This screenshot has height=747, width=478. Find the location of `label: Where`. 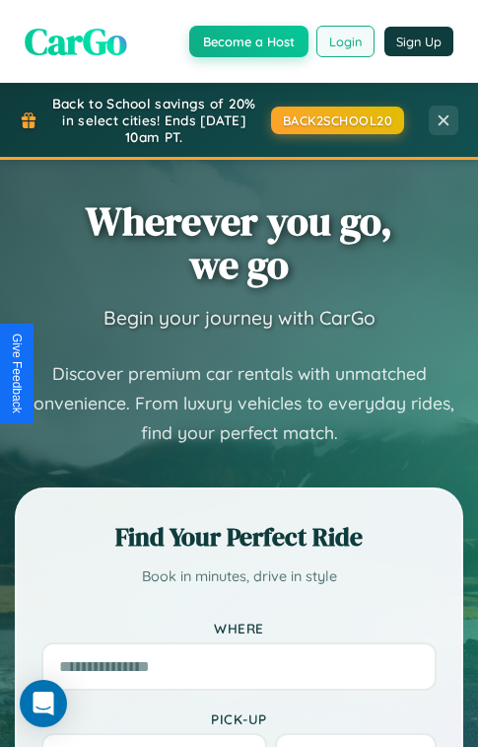

label: Where is located at coordinates (239, 627).